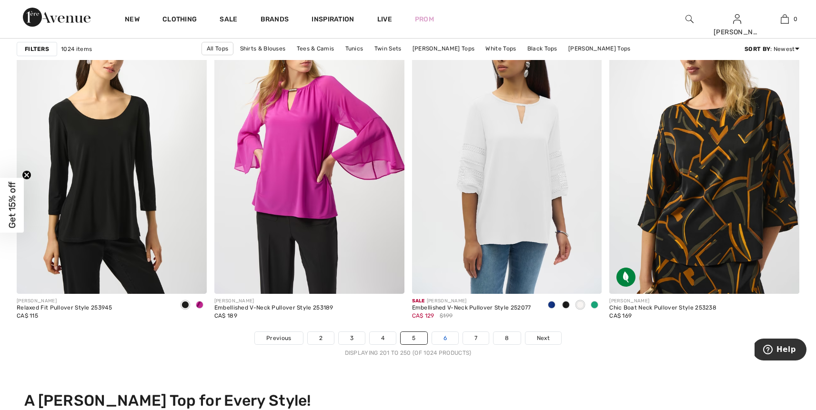 Image resolution: width=816 pixels, height=410 pixels. I want to click on a: 1ère Avenue, so click(57, 17).